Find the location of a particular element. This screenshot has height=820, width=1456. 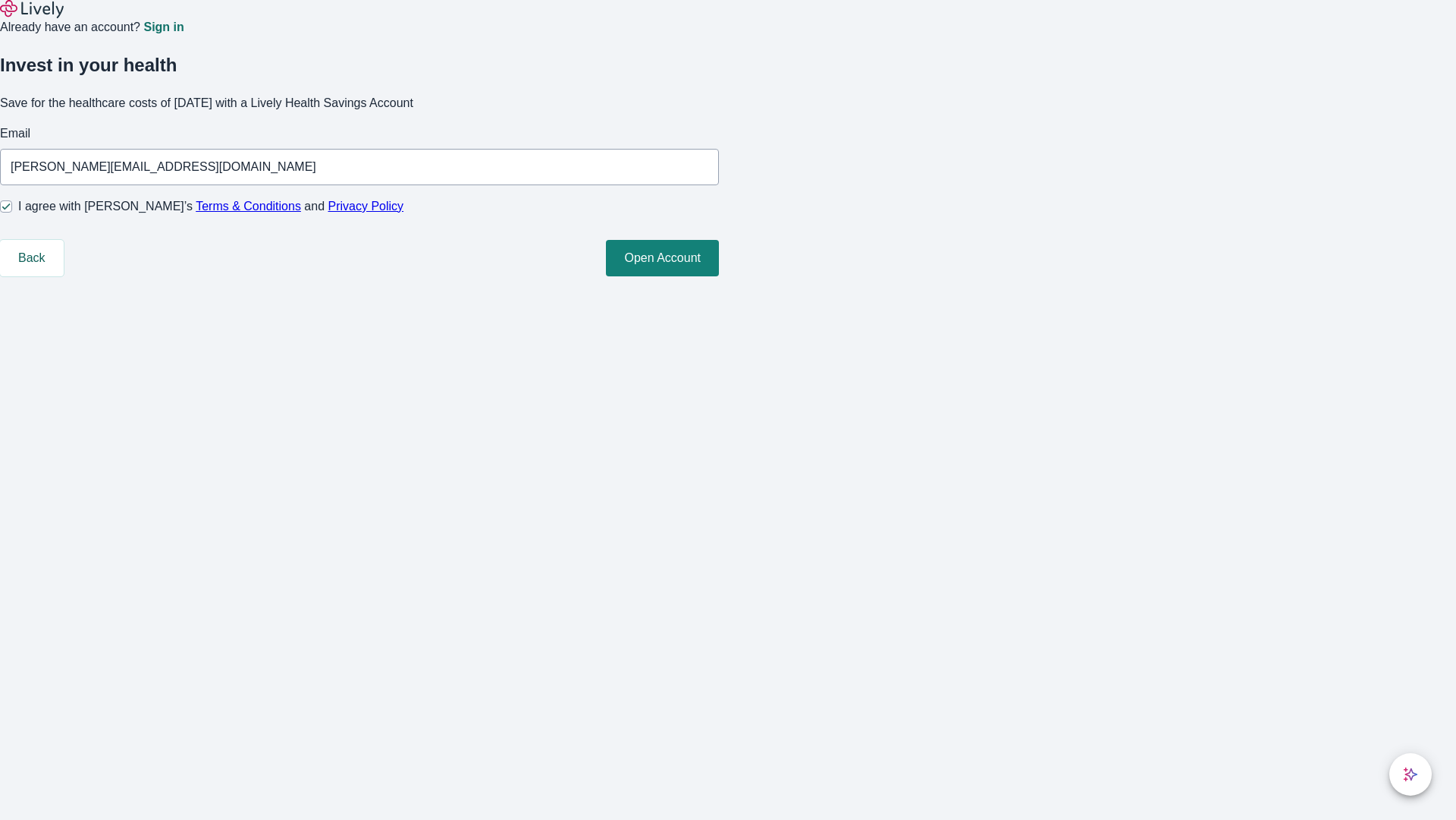

a: Sign in is located at coordinates (163, 27).